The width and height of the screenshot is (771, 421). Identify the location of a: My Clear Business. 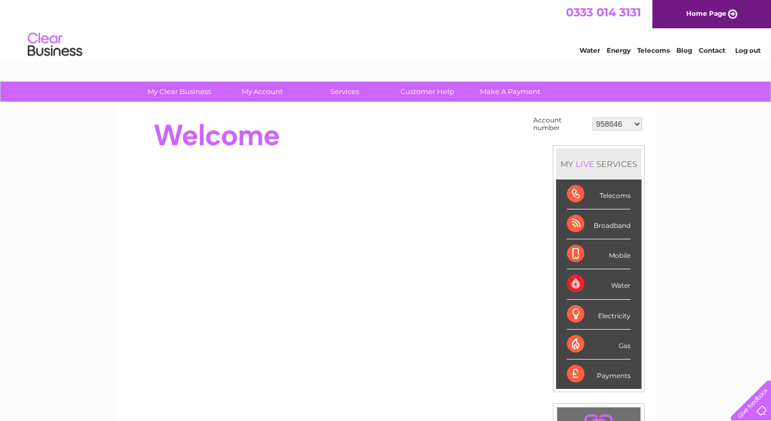
(179, 91).